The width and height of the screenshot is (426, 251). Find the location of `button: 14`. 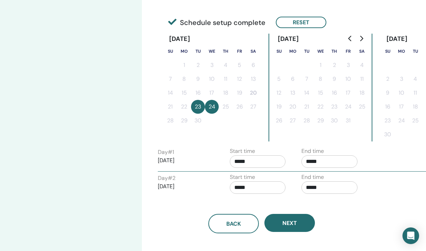

button: 14 is located at coordinates (170, 93).